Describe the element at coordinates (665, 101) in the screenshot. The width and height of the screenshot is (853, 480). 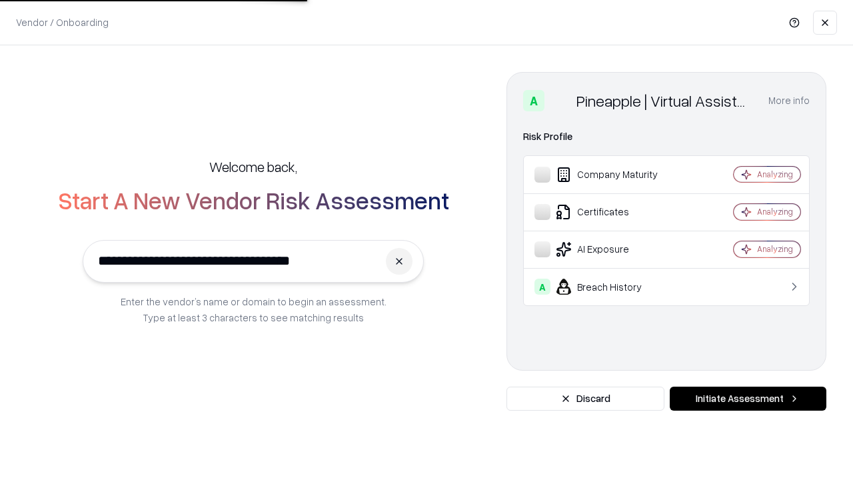
I see `div: Pineapple | Virtual Assistant Agency` at that location.